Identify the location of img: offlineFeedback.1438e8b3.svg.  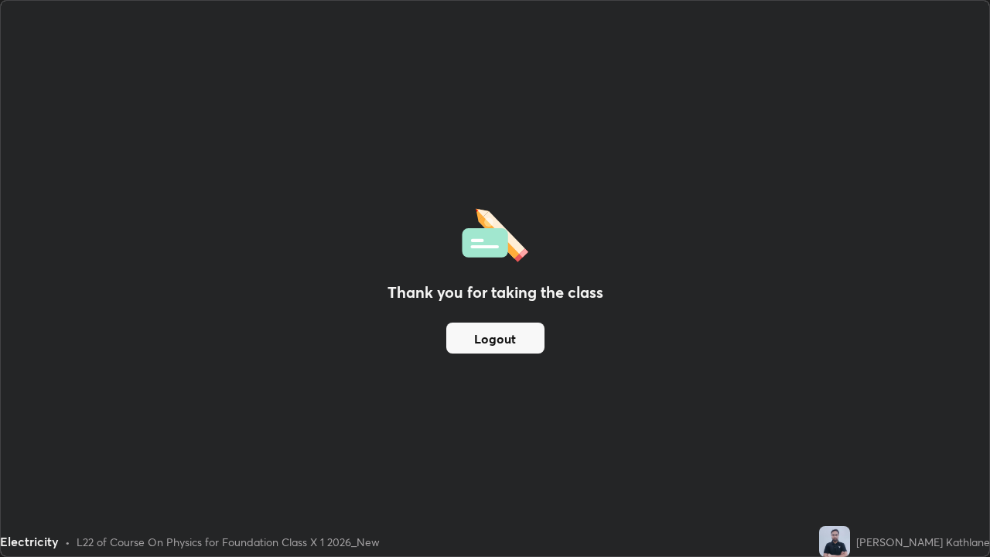
(495, 233).